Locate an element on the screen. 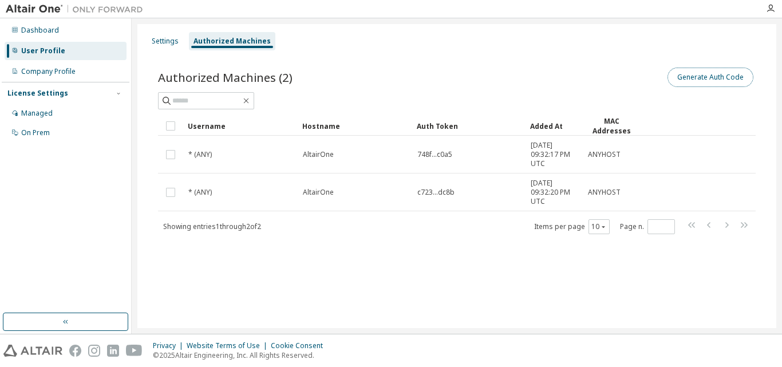 The image size is (782, 367). img: instagram.svg is located at coordinates (94, 350).